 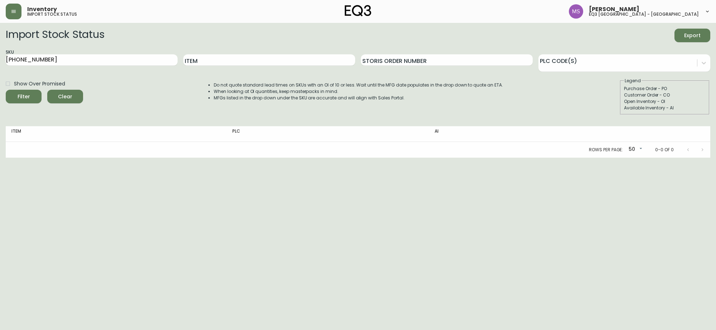 I want to click on span: Clear, so click(x=65, y=97).